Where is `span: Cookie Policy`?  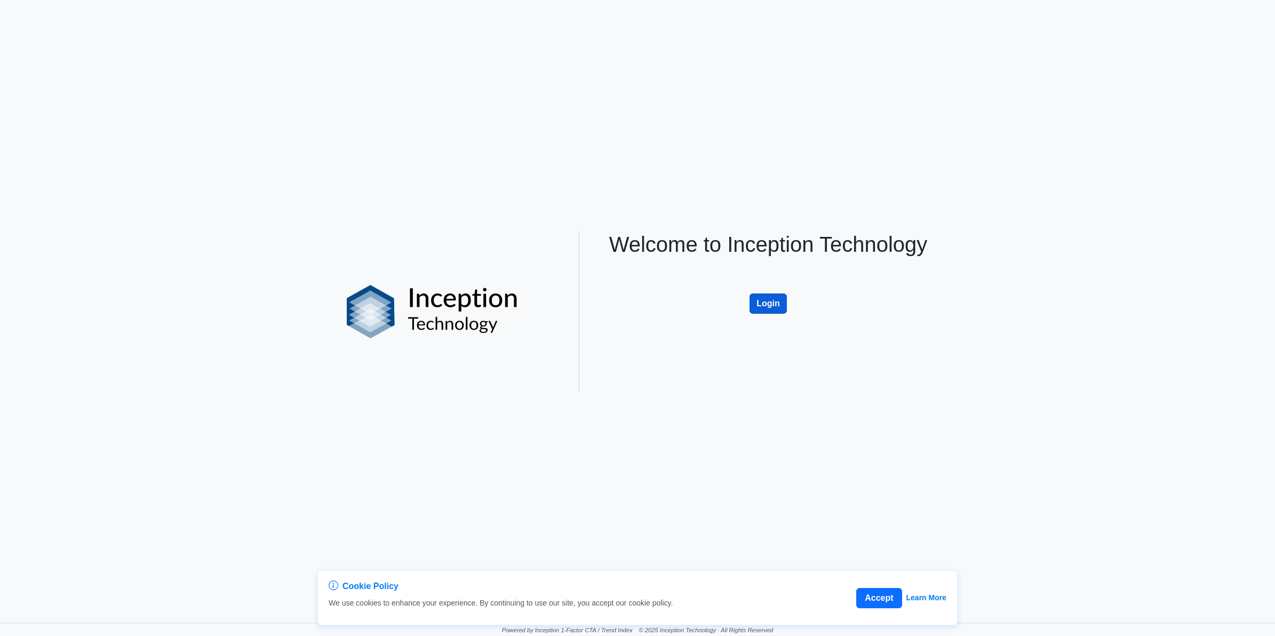
span: Cookie Policy is located at coordinates (370, 586).